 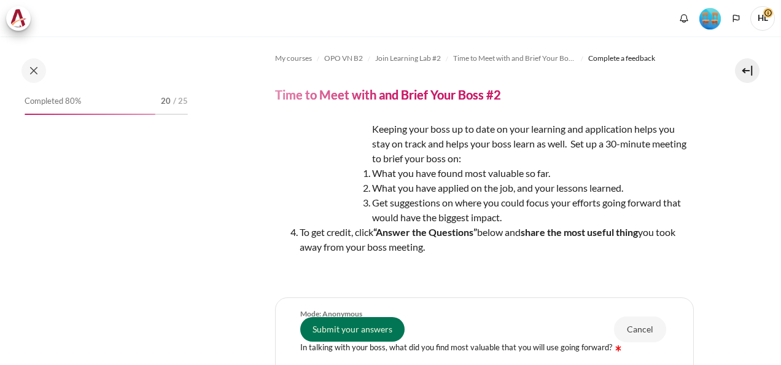 What do you see at coordinates (293, 58) in the screenshot?
I see `span: My courses` at bounding box center [293, 58].